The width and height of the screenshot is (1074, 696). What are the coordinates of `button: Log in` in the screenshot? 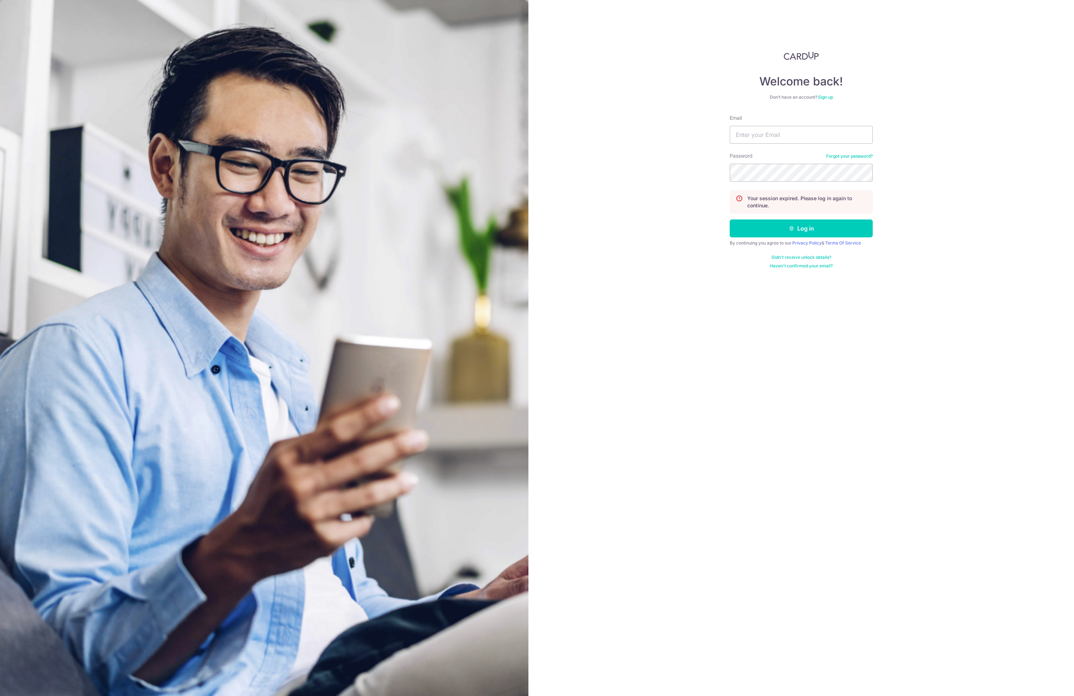 It's located at (801, 228).